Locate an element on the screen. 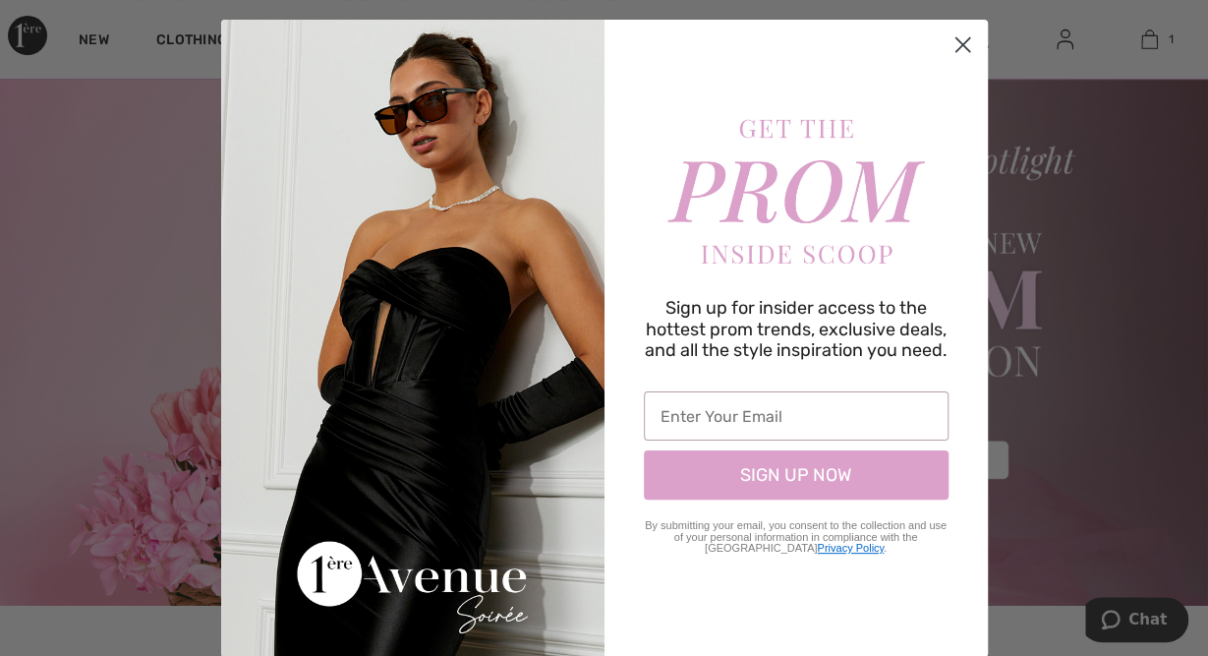  span: By submitting your email, you consent to the collection and use of your personal information in c... is located at coordinates (795, 536).